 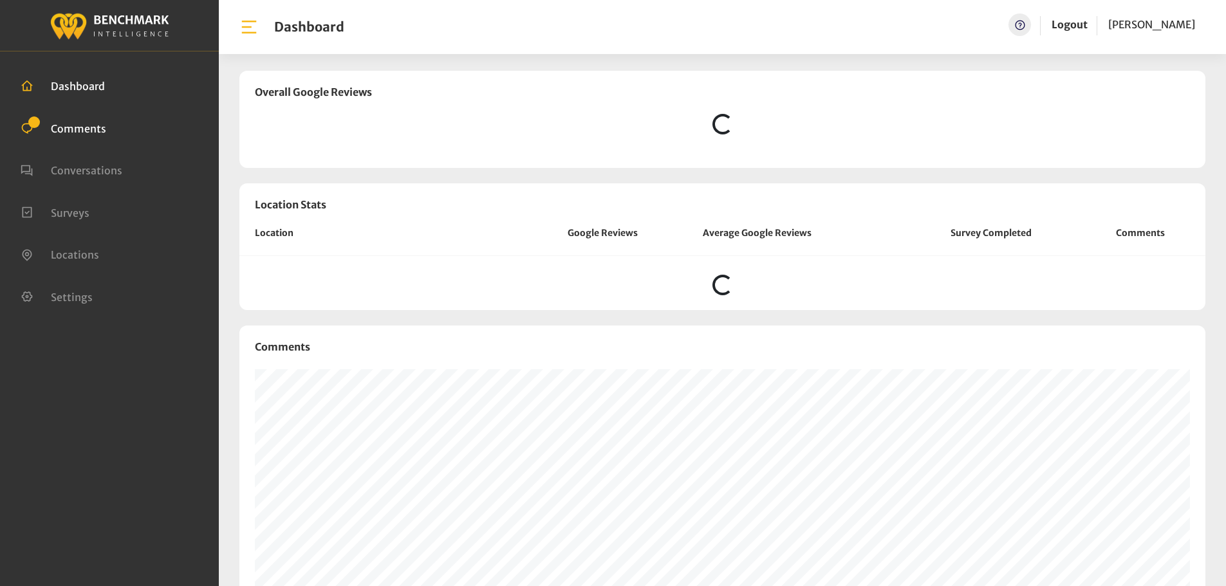 What do you see at coordinates (57, 296) in the screenshot?
I see `a: Settings` at bounding box center [57, 296].